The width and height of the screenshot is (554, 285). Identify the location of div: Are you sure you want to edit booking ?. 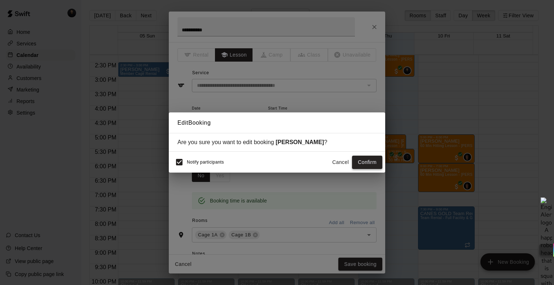
(277, 143).